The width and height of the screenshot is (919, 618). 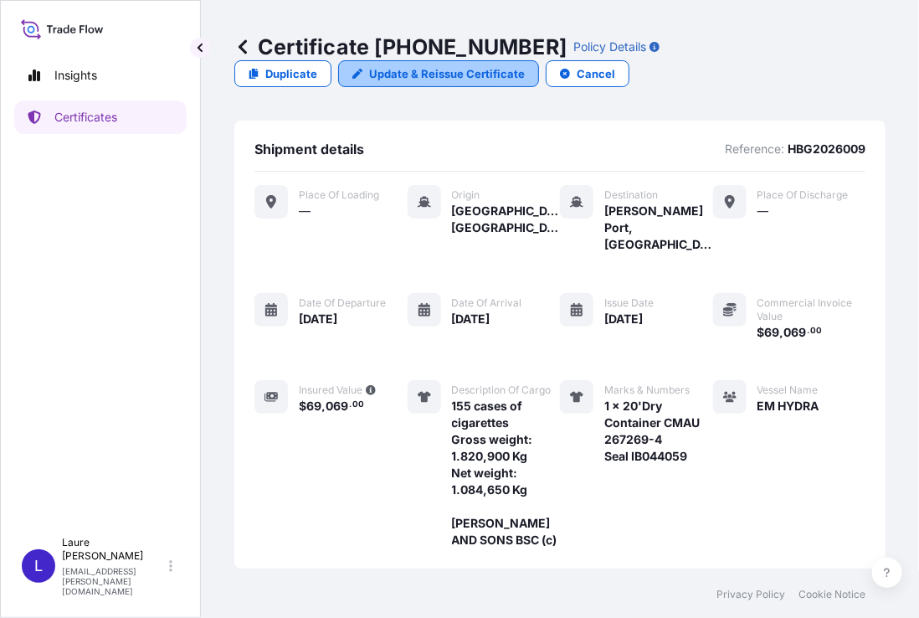 I want to click on a: Duplicate, so click(x=283, y=74).